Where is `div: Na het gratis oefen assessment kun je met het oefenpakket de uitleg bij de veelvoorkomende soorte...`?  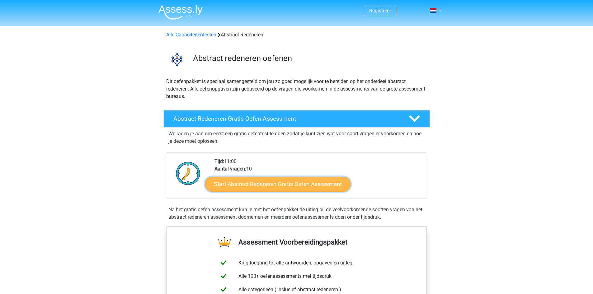 div: Na het gratis oefen assessment kun je met het oefenpakket de uitleg bij de veelvoorkomende soorte... is located at coordinates (297, 214).